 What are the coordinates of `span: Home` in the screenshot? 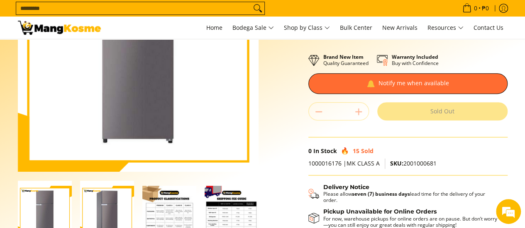 It's located at (214, 27).